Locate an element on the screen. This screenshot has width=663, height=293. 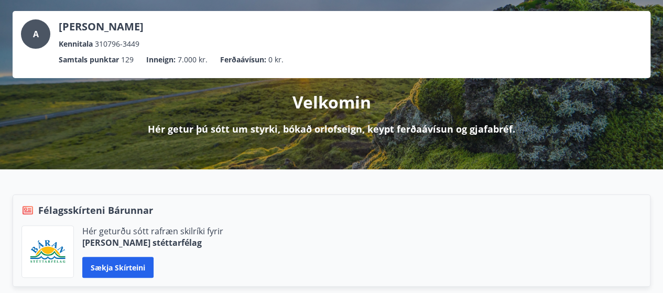
button: Sækja skírteini is located at coordinates (118, 267).